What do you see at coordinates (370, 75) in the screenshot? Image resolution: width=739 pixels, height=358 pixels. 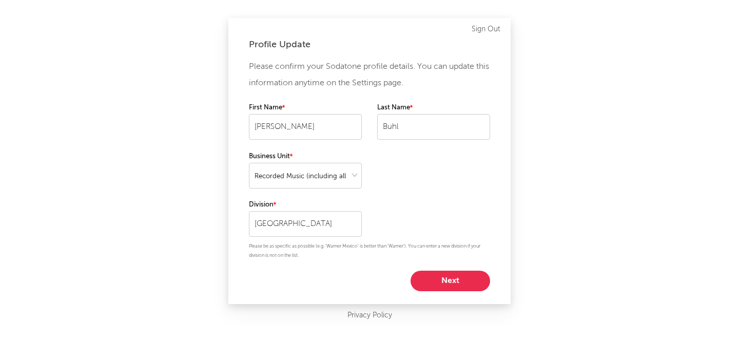 I see `p: Please confirm your Sodatone profile details. You can update this information anytime on the Sett...` at bounding box center [370, 75].